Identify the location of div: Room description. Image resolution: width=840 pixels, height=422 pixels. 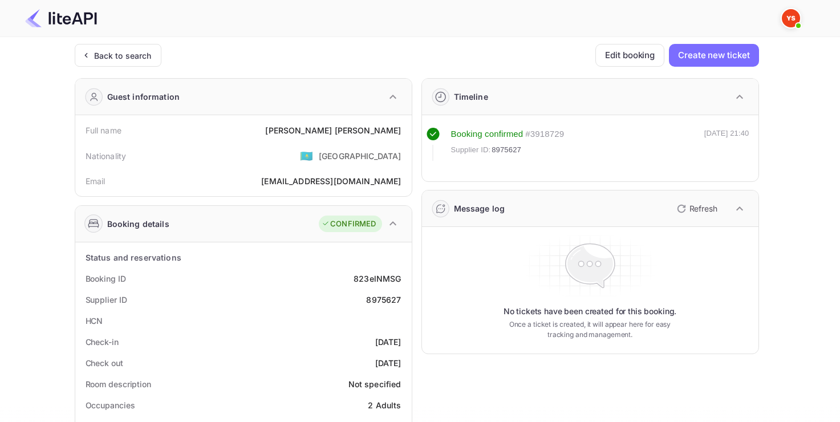
(118, 384).